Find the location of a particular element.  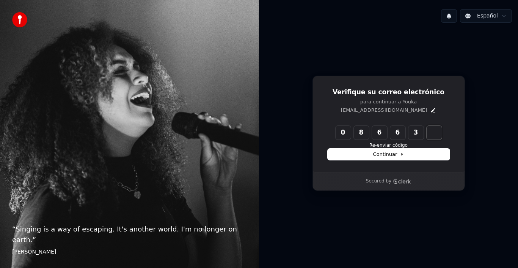

p: “ Singing is a way of escaping. It's another world. I'm no longer on earth. ” is located at coordinates (129, 234).